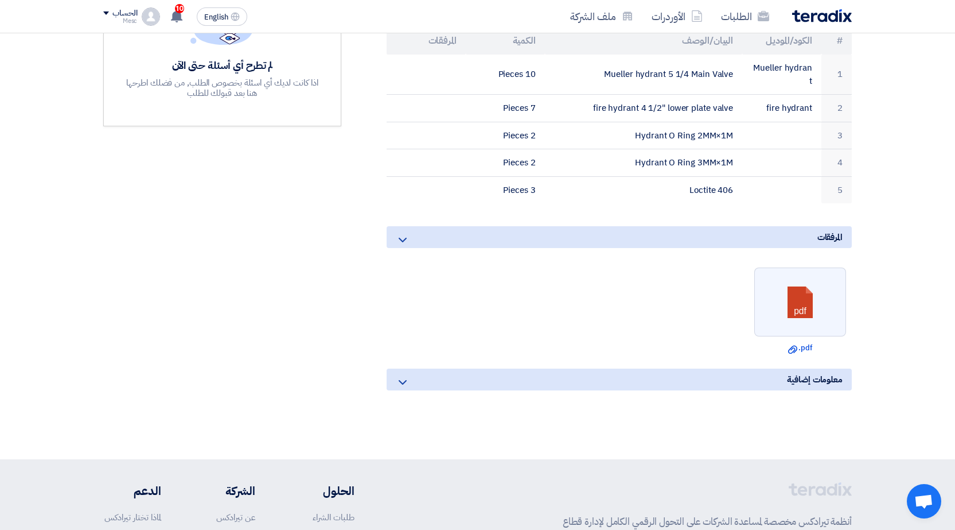 The width and height of the screenshot is (955, 530). I want to click on a: طلبات الشراء, so click(333, 517).